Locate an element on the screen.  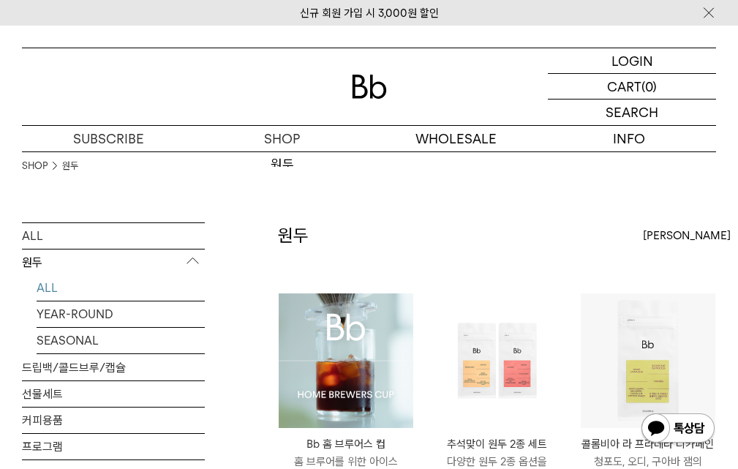
a: LOGIN is located at coordinates (632, 61).